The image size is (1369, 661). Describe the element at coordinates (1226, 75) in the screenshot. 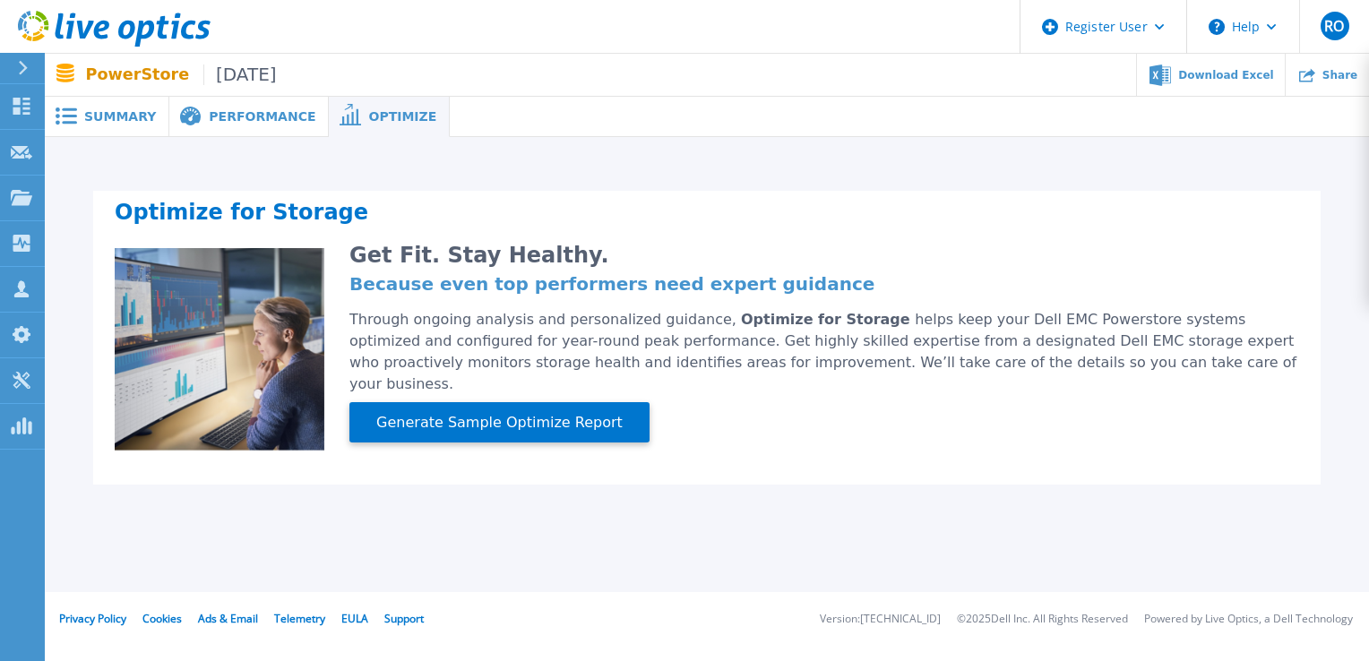

I see `span: Download Excel` at that location.